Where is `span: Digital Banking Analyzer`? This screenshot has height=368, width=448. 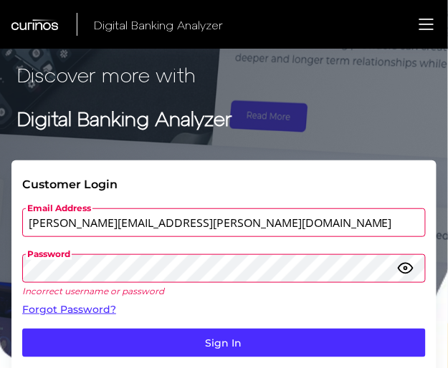
span: Digital Banking Analyzer is located at coordinates (158, 24).